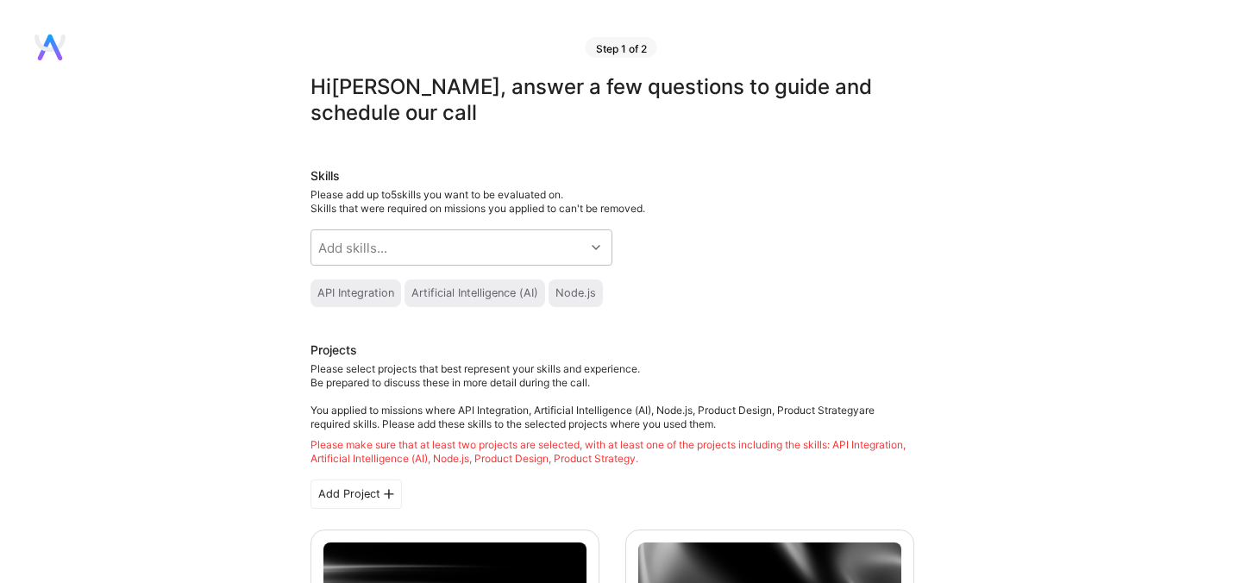 This screenshot has height=583, width=1242. Describe the element at coordinates (353, 248) in the screenshot. I see `div: Add skills...` at that location.